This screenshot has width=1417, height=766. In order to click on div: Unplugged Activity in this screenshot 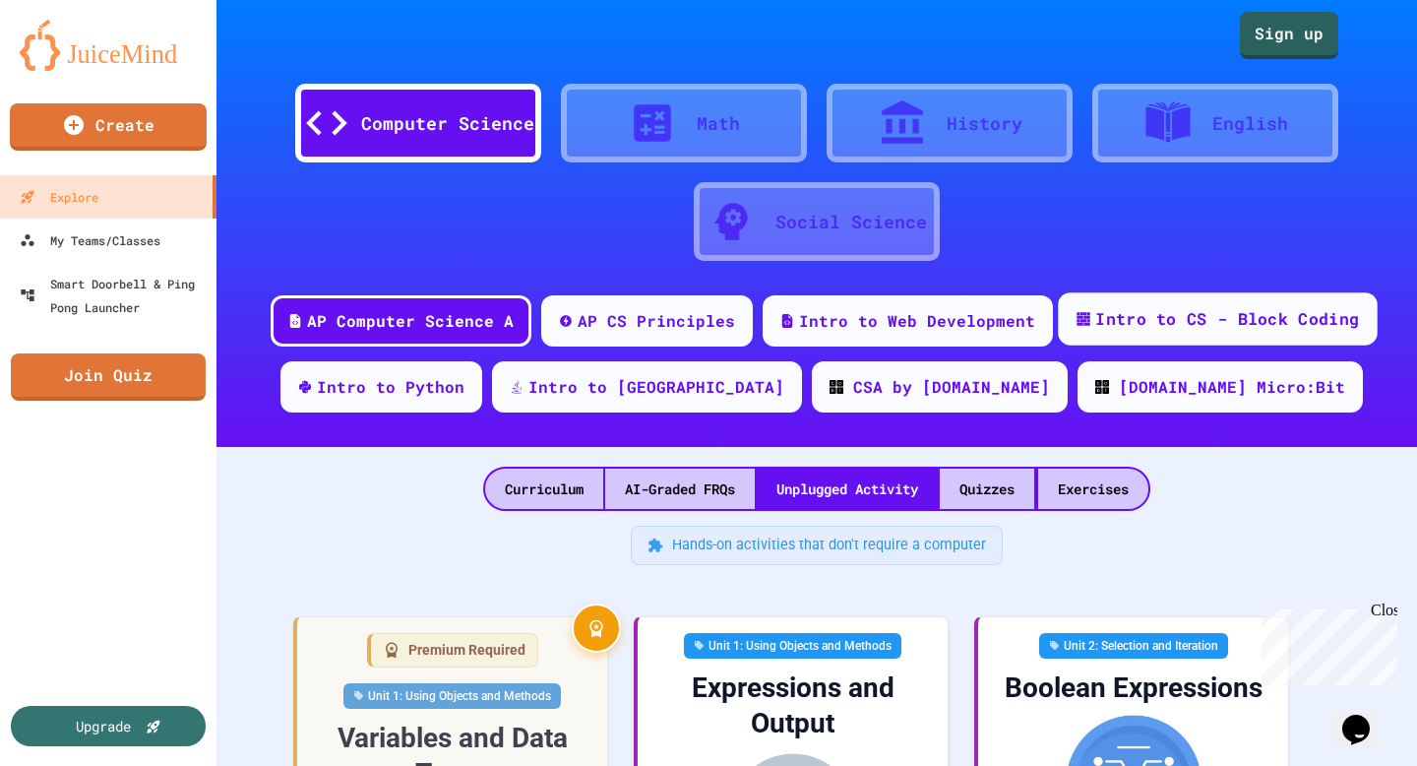, I will do `click(847, 488)`.